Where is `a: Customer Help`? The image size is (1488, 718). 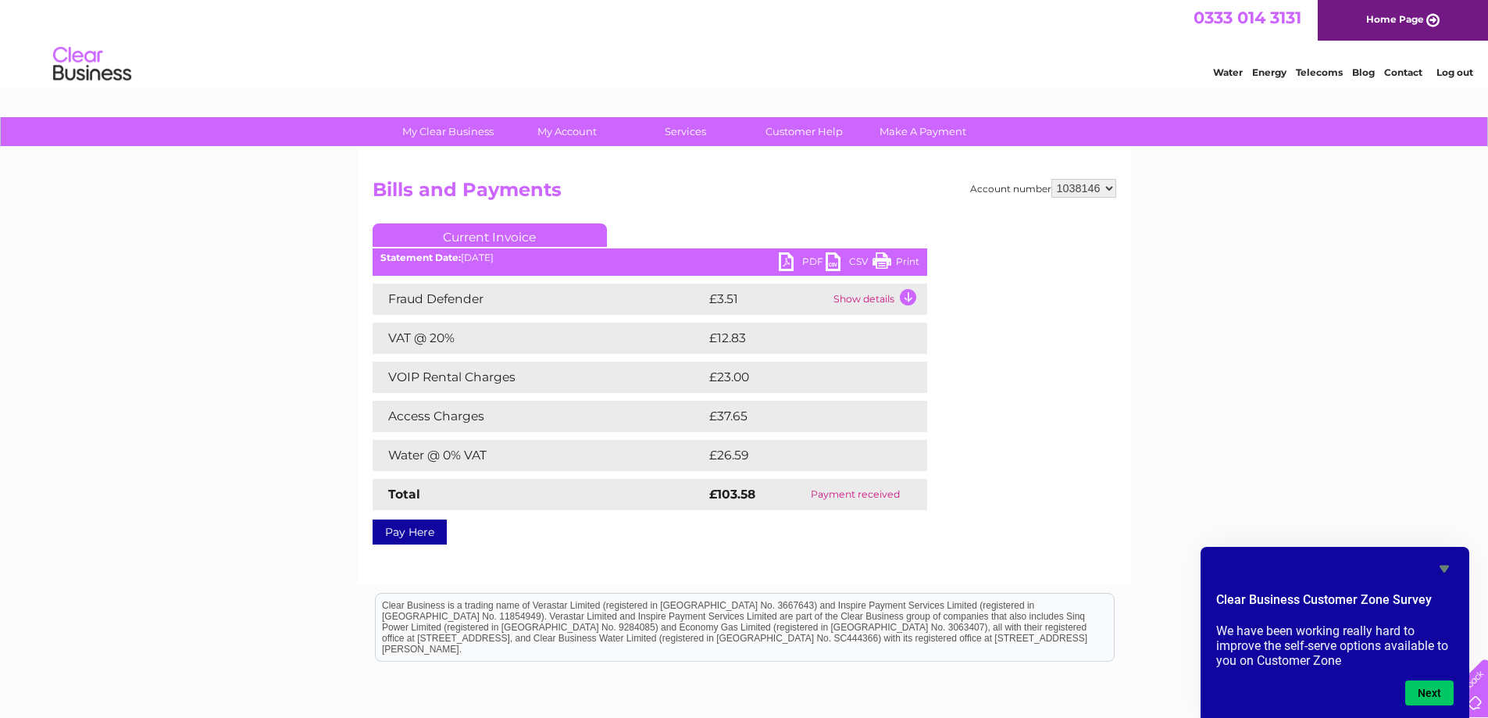 a: Customer Help is located at coordinates (804, 131).